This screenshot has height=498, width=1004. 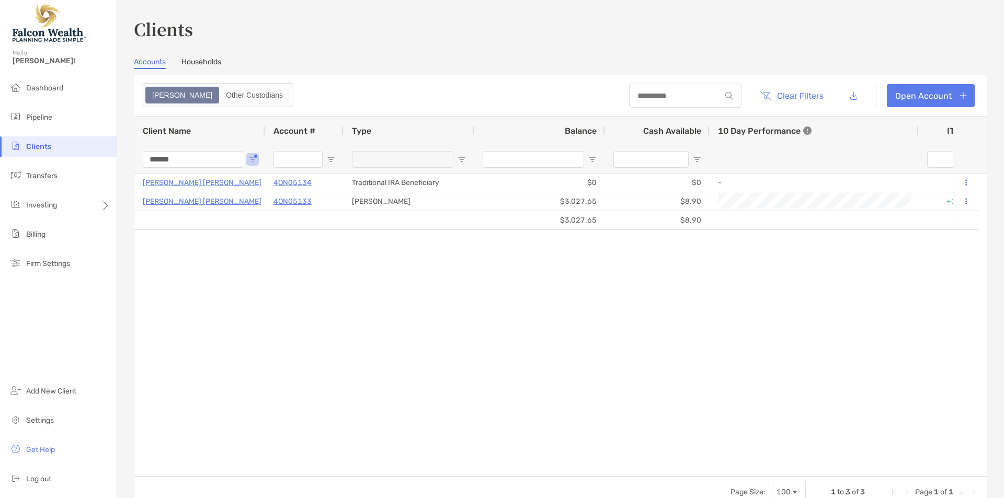 What do you see at coordinates (40, 450) in the screenshot?
I see `span: Get Help` at bounding box center [40, 450].